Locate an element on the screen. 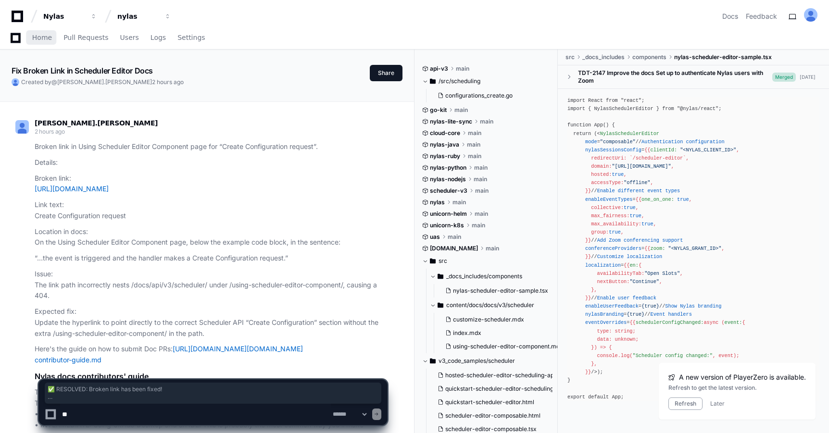  span: components is located at coordinates (649, 57).